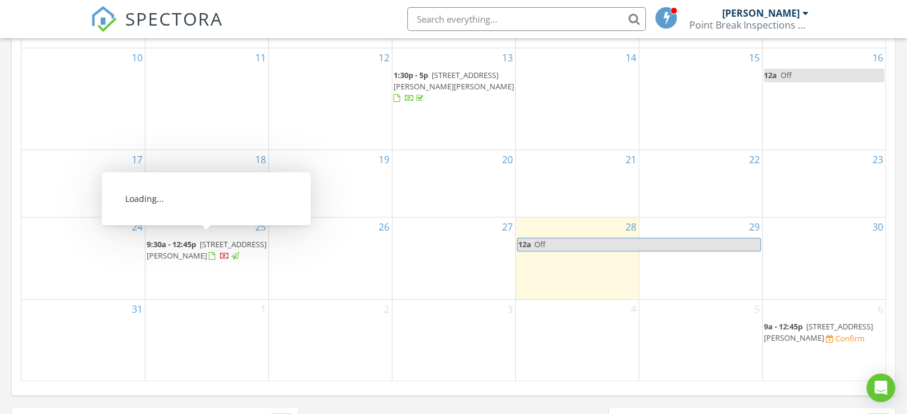 This screenshot has height=414, width=907. I want to click on a: Go to August 27, 2025, so click(508, 227).